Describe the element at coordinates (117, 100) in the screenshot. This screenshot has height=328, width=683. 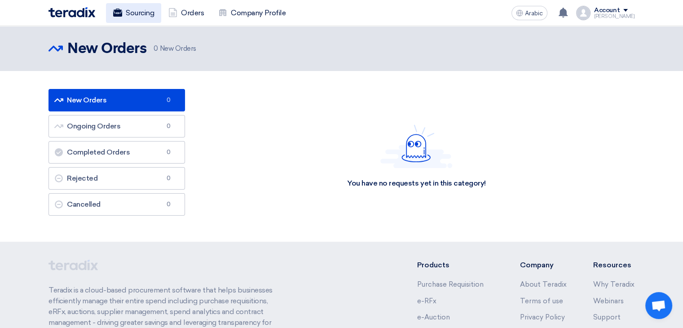
I see `a: New Orders0` at that location.